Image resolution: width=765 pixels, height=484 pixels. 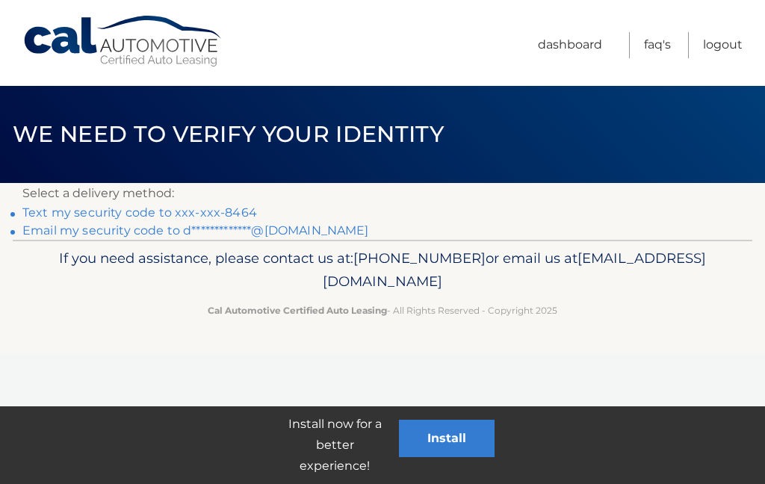 What do you see at coordinates (382, 270) in the screenshot?
I see `p: If you need assistance, please contact us at: or email us at` at bounding box center [382, 270].